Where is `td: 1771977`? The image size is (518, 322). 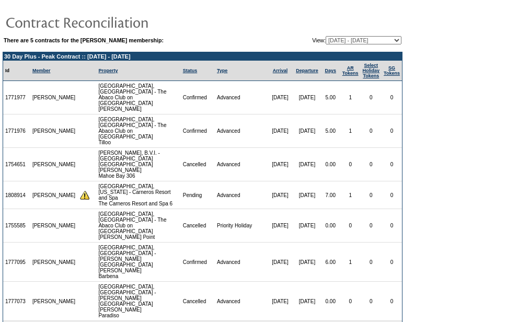
td: 1771977 is located at coordinates (17, 98).